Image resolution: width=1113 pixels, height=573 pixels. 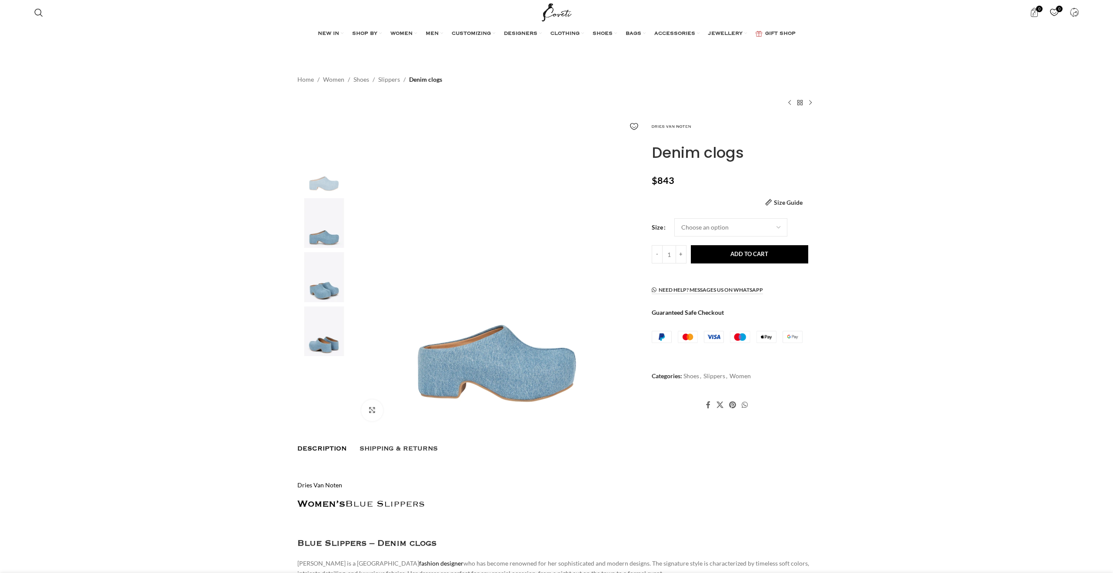 I want to click on strong: Women’s, so click(x=321, y=504).